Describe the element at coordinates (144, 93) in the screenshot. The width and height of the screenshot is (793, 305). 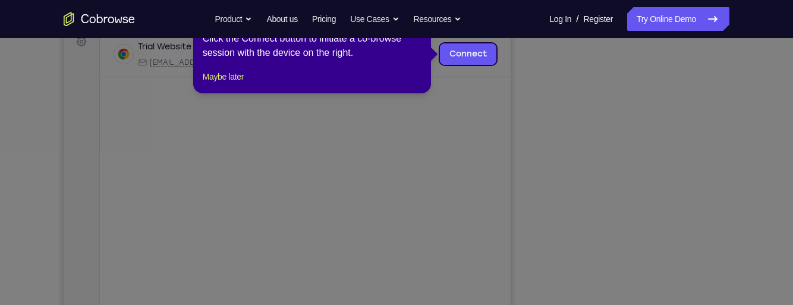
I see `div: Email` at that location.